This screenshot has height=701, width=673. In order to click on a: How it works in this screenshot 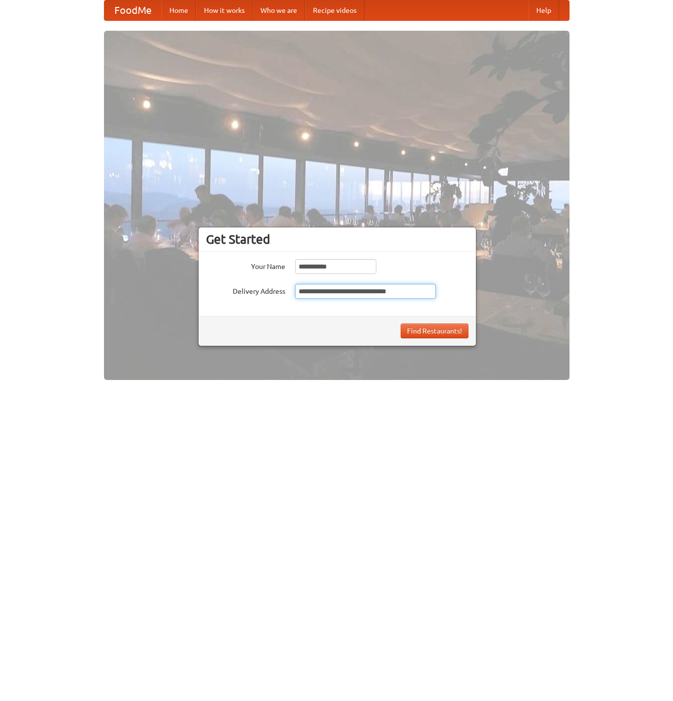, I will do `click(224, 10)`.